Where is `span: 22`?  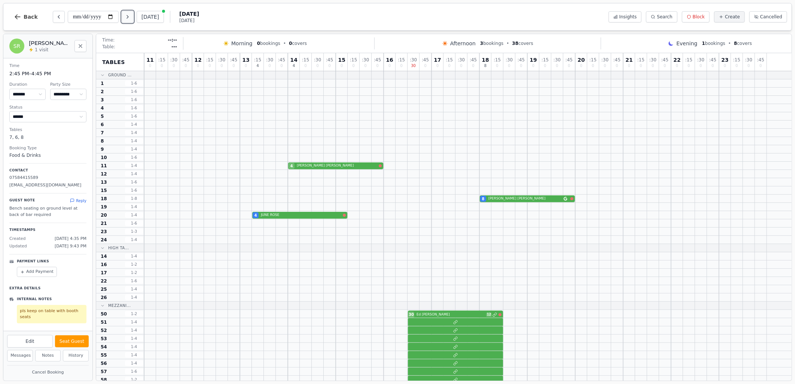 span: 22 is located at coordinates (104, 281).